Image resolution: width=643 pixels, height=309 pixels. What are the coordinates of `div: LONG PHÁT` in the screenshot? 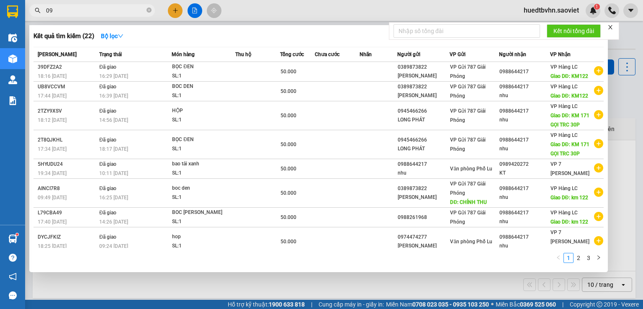 It's located at (423, 149).